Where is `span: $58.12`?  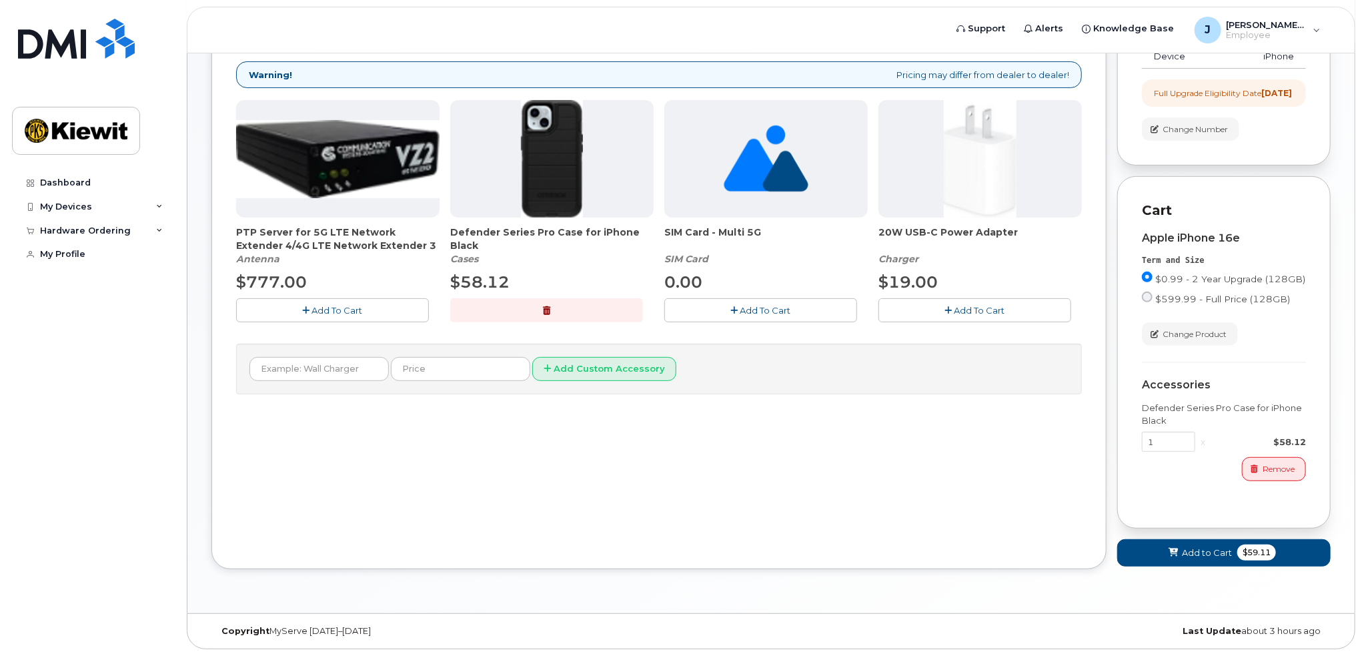 span: $58.12 is located at coordinates (480, 281).